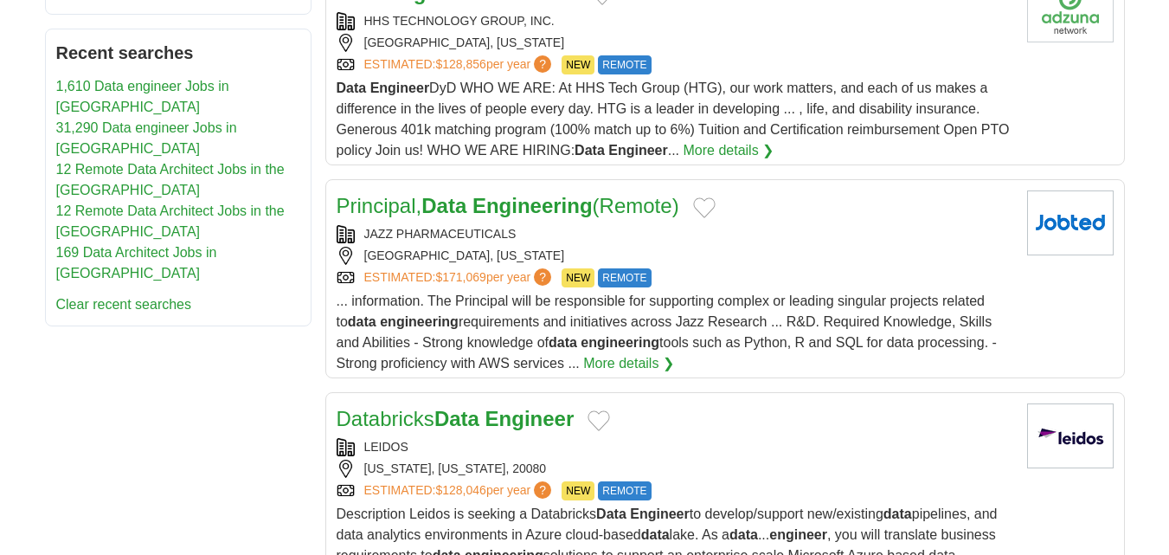  I want to click on a: LEIDOS, so click(386, 447).